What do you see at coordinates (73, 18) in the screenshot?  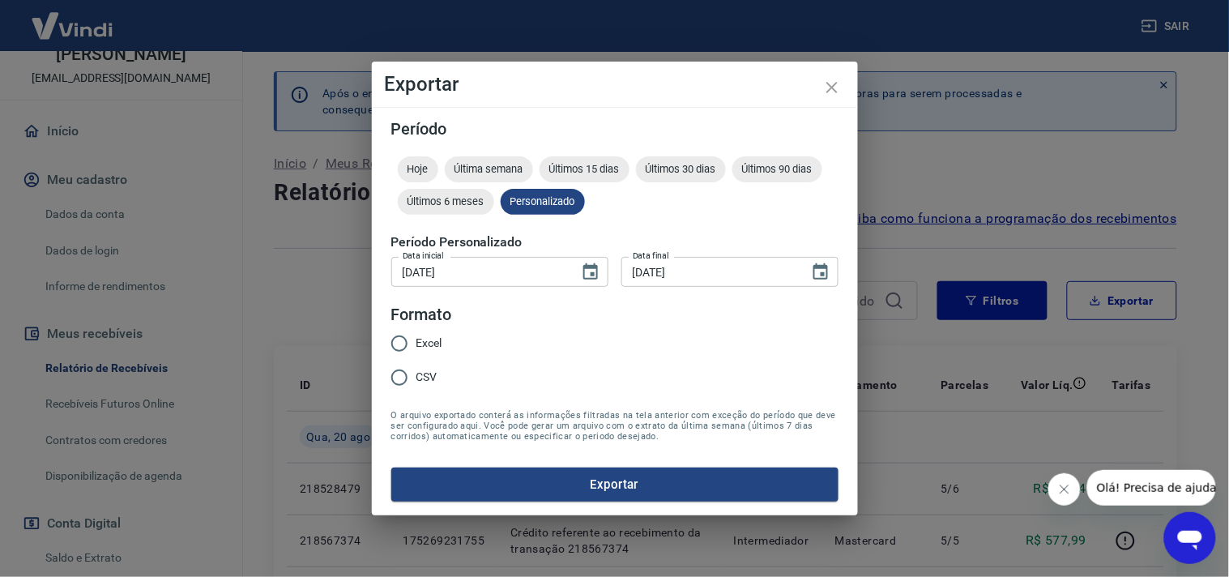 I see `span: Olá! Precisa de ajuda?` at bounding box center [73, 18].